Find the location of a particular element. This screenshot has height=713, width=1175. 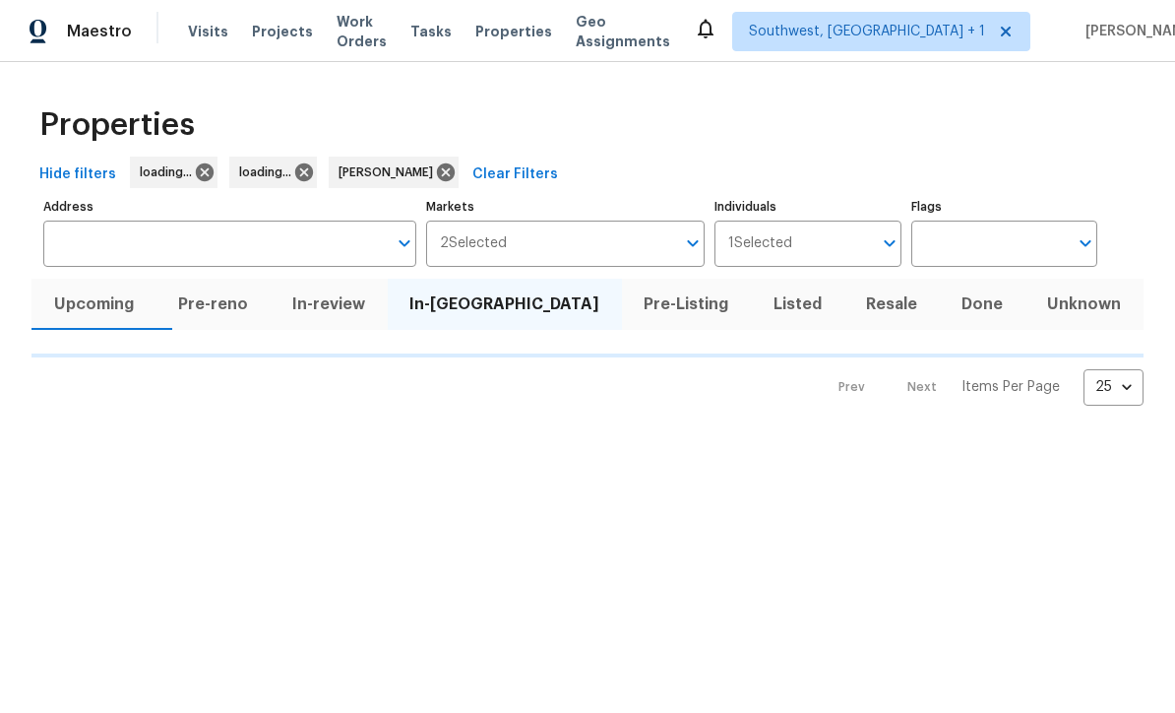

span: Work Orders is located at coordinates (361, 31).